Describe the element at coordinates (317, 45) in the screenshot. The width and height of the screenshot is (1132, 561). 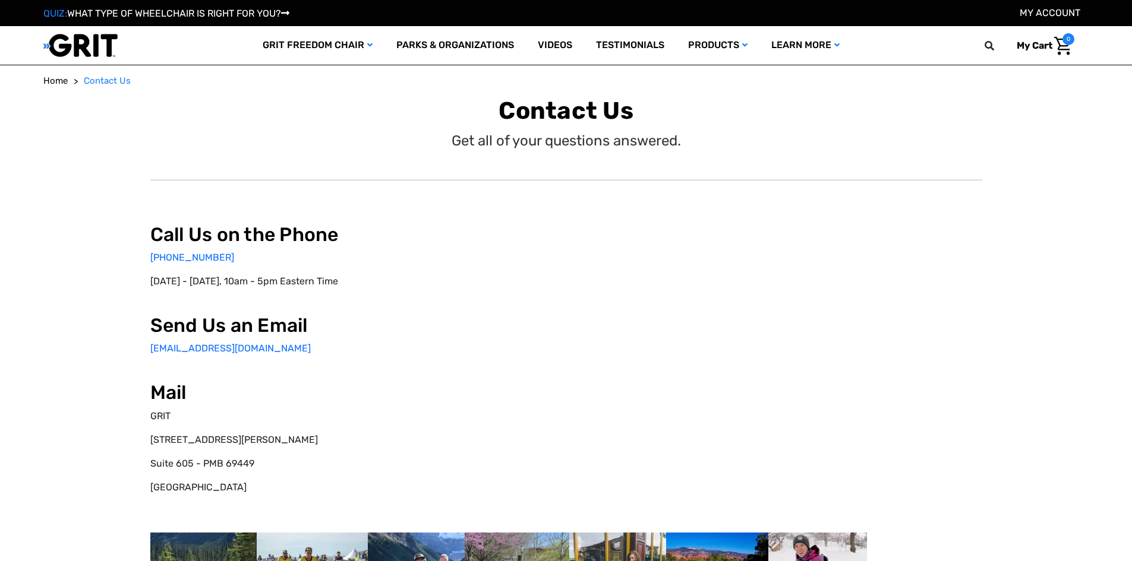
I see `a: GRIT Freedom Chair` at that location.